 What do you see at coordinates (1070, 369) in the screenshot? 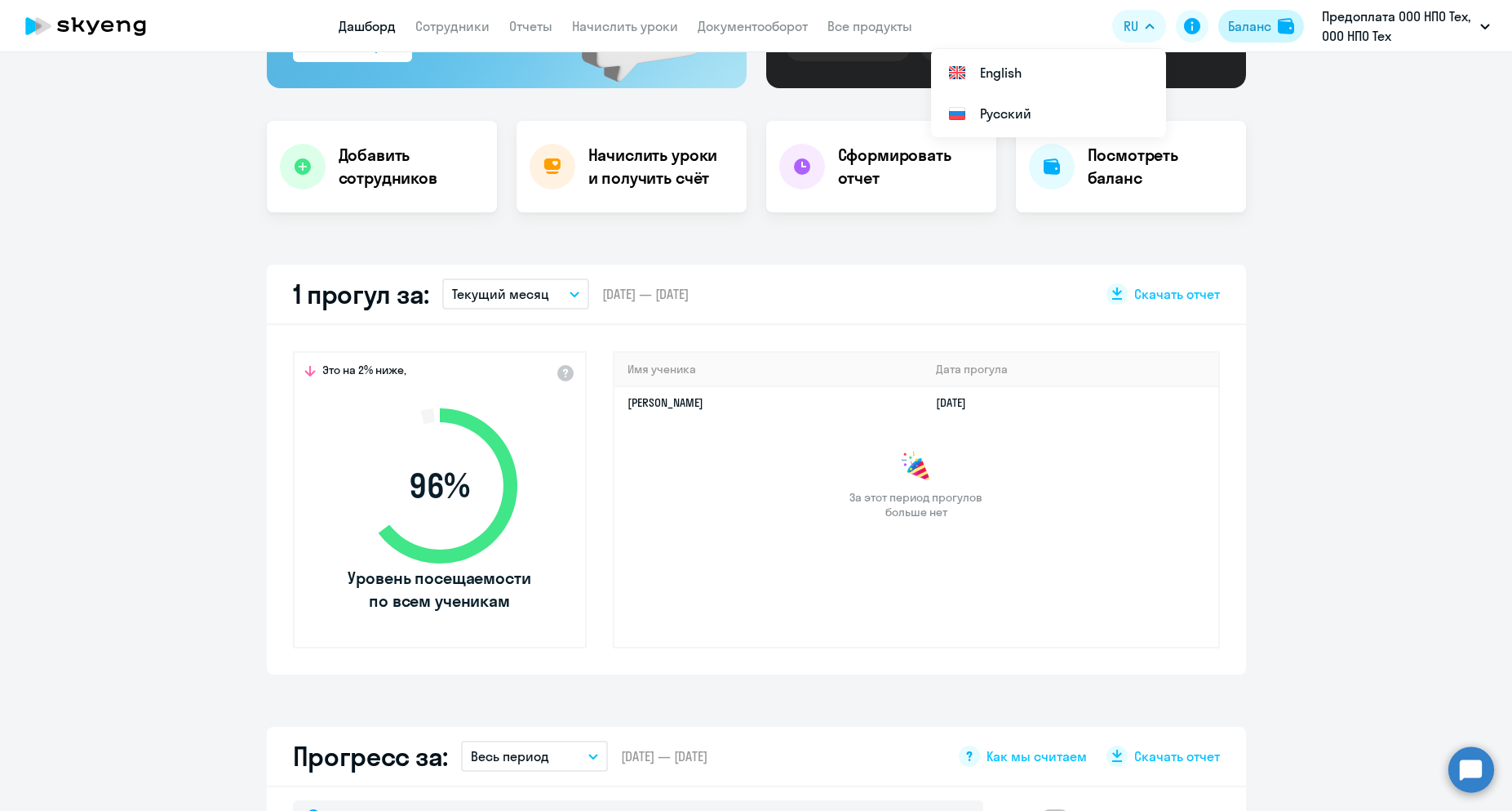
I see `th: Дата прогула` at bounding box center [1070, 369].